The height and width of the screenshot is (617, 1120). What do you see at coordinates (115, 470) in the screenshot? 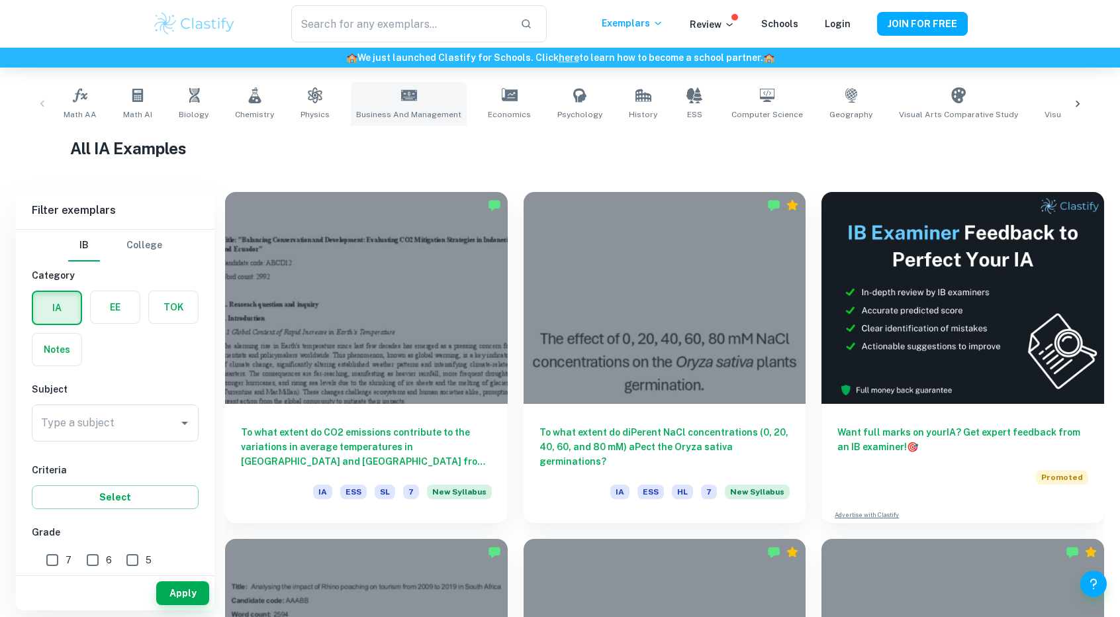
I see `h6: Criteria` at bounding box center [115, 470].